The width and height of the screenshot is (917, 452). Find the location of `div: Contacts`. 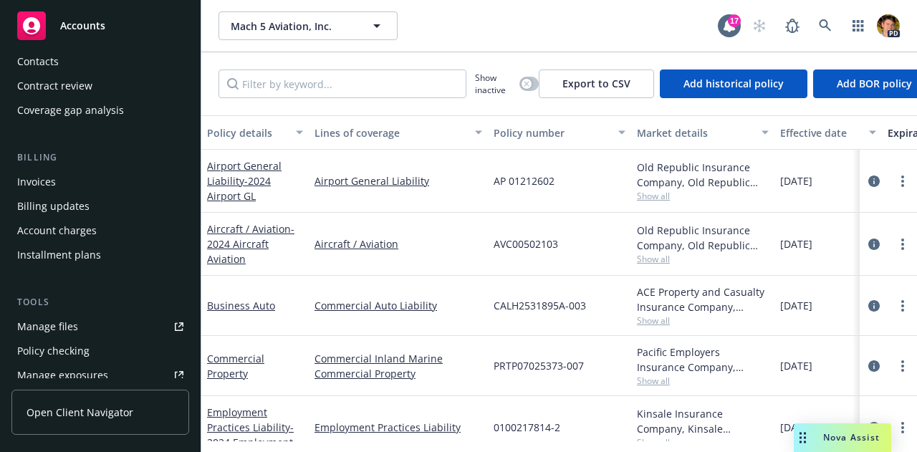

div: Contacts is located at coordinates (38, 62).